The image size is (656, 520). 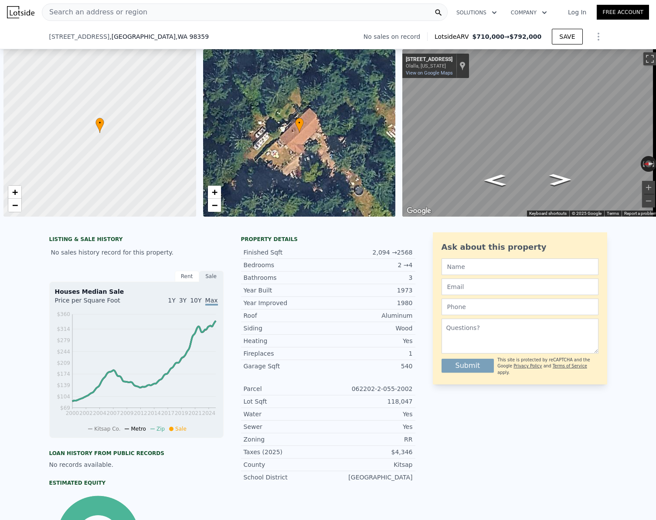 What do you see at coordinates (476, 13) in the screenshot?
I see `button: Solutions` at bounding box center [476, 13].